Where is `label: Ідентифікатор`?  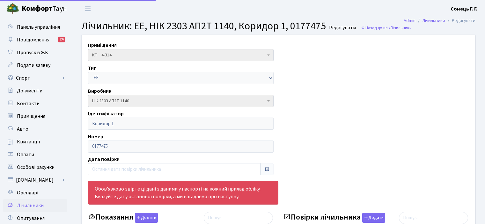
label: Ідентифікатор is located at coordinates (106, 114).